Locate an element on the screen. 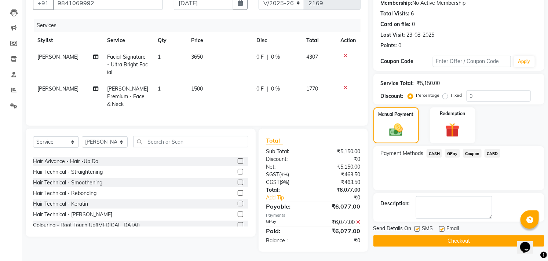 The height and width of the screenshot is (261, 548). span: 1500 is located at coordinates (197, 89).